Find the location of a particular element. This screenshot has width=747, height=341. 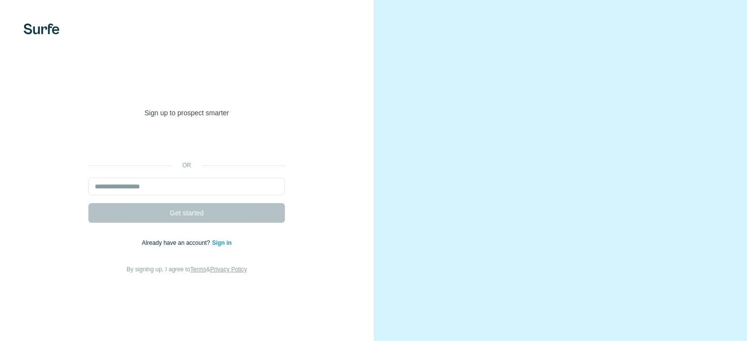

a: Privacy Policy is located at coordinates (228, 270).